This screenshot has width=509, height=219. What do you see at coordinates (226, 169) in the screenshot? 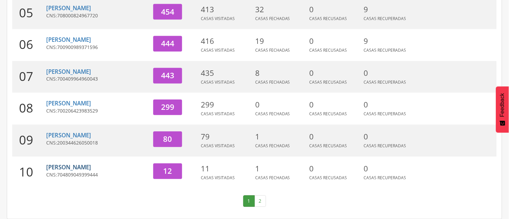
I see `p: 11` at bounding box center [226, 169].